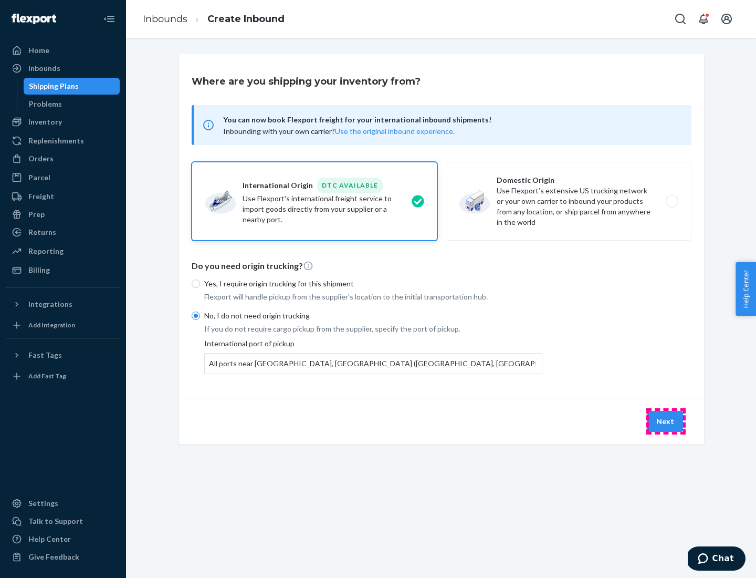  I want to click on a: Reporting, so click(63, 251).